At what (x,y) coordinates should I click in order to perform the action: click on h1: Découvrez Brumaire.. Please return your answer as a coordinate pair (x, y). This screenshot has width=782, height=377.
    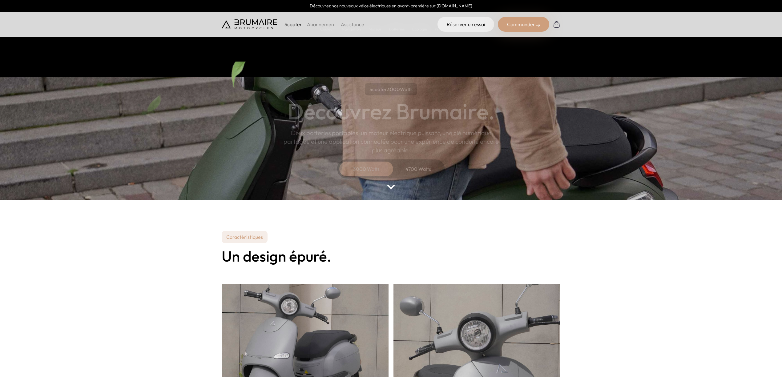
    Looking at the image, I should click on (391, 111).